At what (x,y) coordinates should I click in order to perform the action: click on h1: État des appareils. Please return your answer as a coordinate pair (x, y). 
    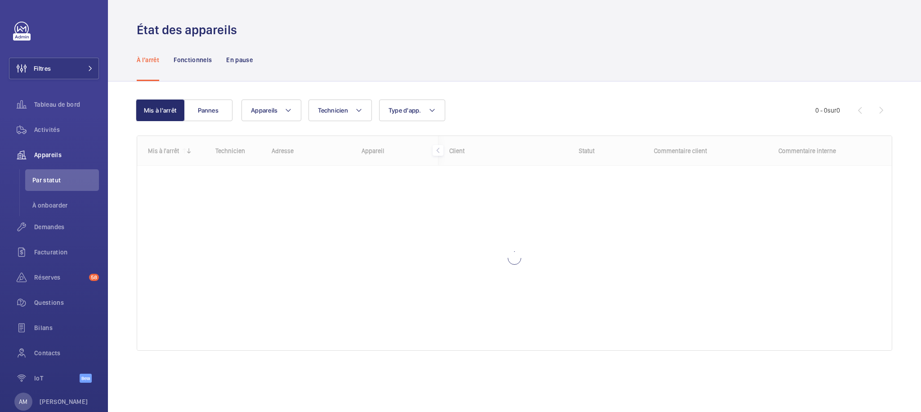
    Looking at the image, I should click on (189, 30).